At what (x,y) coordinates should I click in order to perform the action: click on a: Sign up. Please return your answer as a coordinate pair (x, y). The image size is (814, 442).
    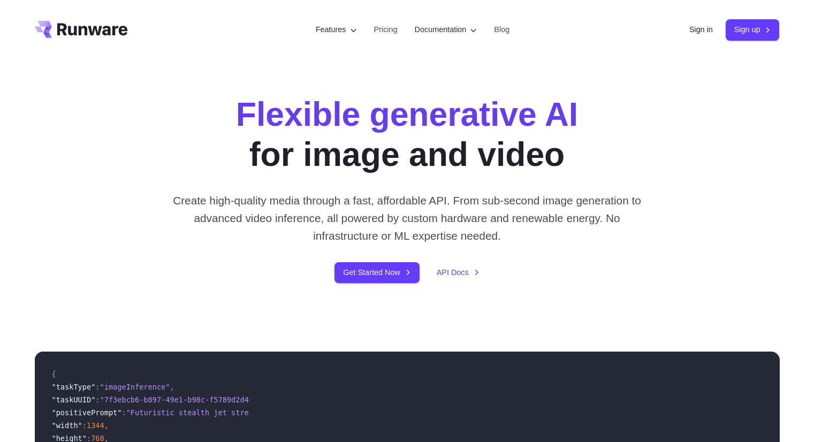
    Looking at the image, I should click on (752, 29).